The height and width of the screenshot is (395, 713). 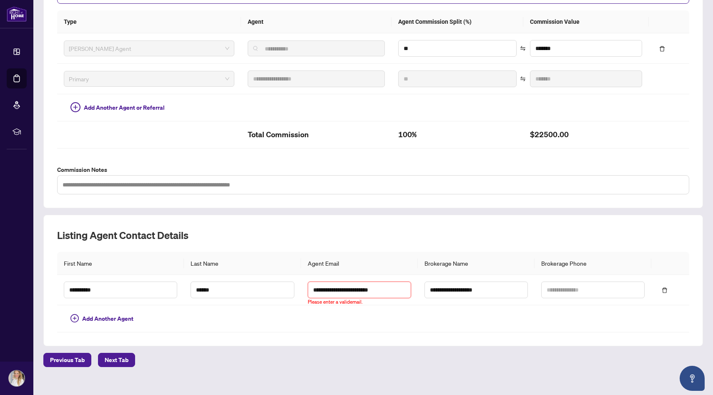 What do you see at coordinates (121, 263) in the screenshot?
I see `th: First Name` at bounding box center [121, 263].